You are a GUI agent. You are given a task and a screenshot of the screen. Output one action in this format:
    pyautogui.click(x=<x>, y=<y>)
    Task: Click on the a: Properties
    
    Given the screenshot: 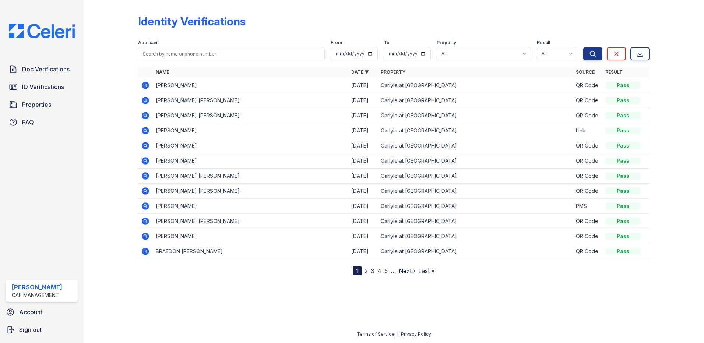 What is the action you would take?
    pyautogui.click(x=42, y=105)
    